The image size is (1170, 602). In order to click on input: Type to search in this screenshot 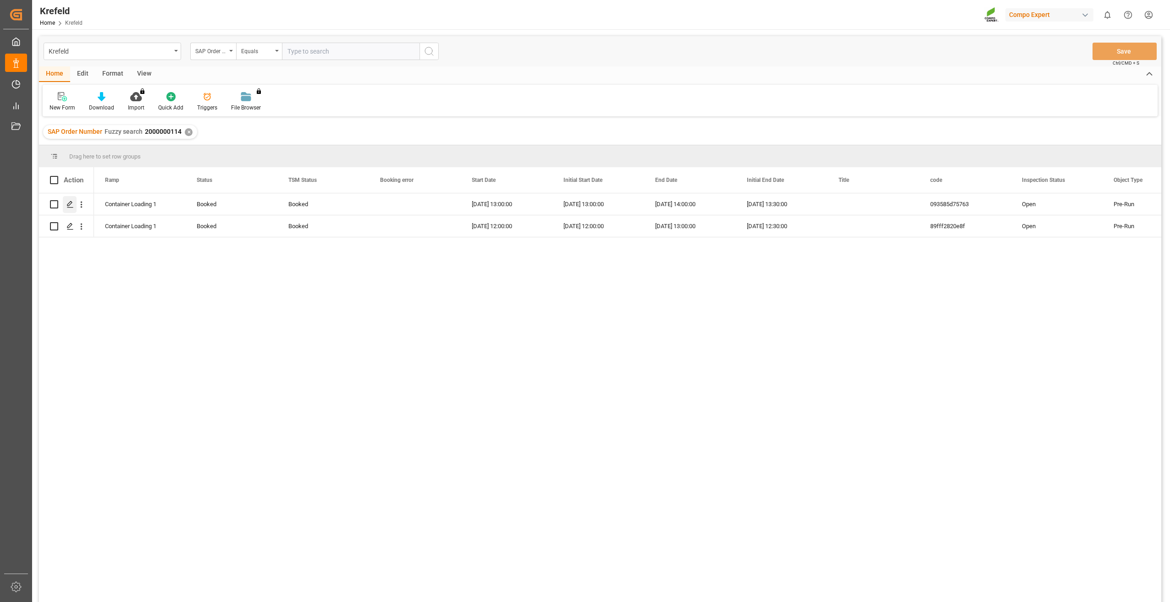, I will do `click(351, 51)`.